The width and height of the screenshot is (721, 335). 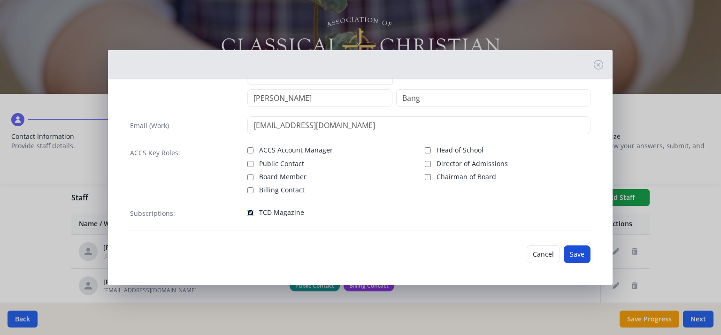 What do you see at coordinates (250, 150) in the screenshot?
I see `input: ACCS Account Manager` at bounding box center [250, 150].